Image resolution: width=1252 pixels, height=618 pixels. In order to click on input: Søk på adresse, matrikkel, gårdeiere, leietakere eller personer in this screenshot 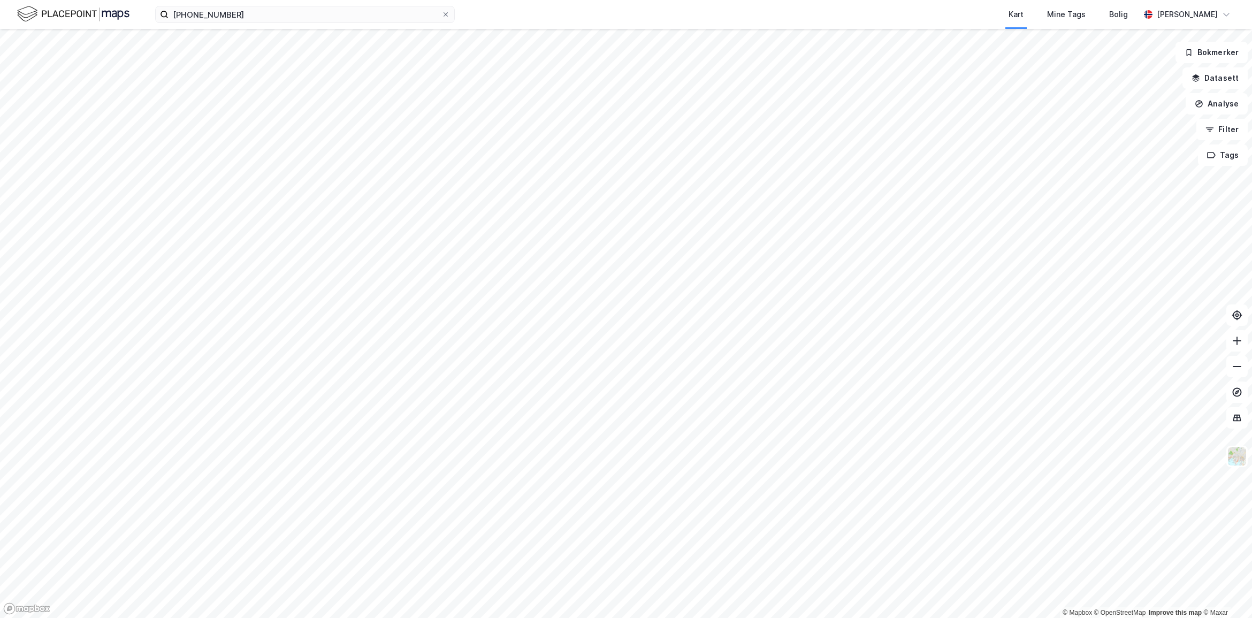, I will do `click(305, 14)`.